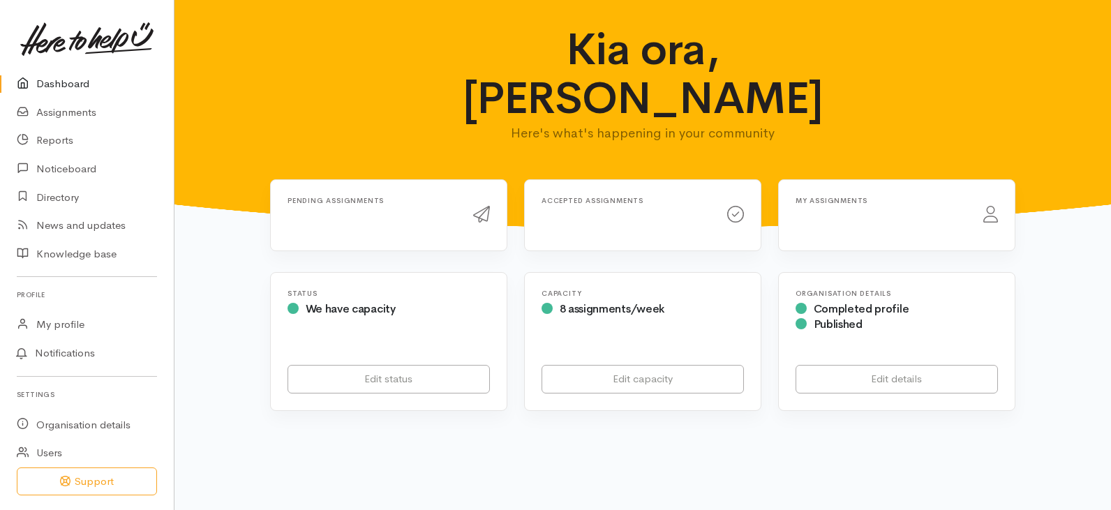 This screenshot has width=1111, height=510. What do you see at coordinates (372, 200) in the screenshot?
I see `h6: Pending assignments` at bounding box center [372, 200].